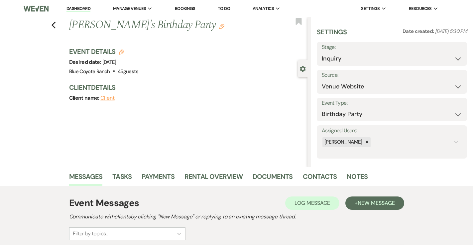  Describe the element at coordinates (312, 203) in the screenshot. I see `button: Log Message` at that location.